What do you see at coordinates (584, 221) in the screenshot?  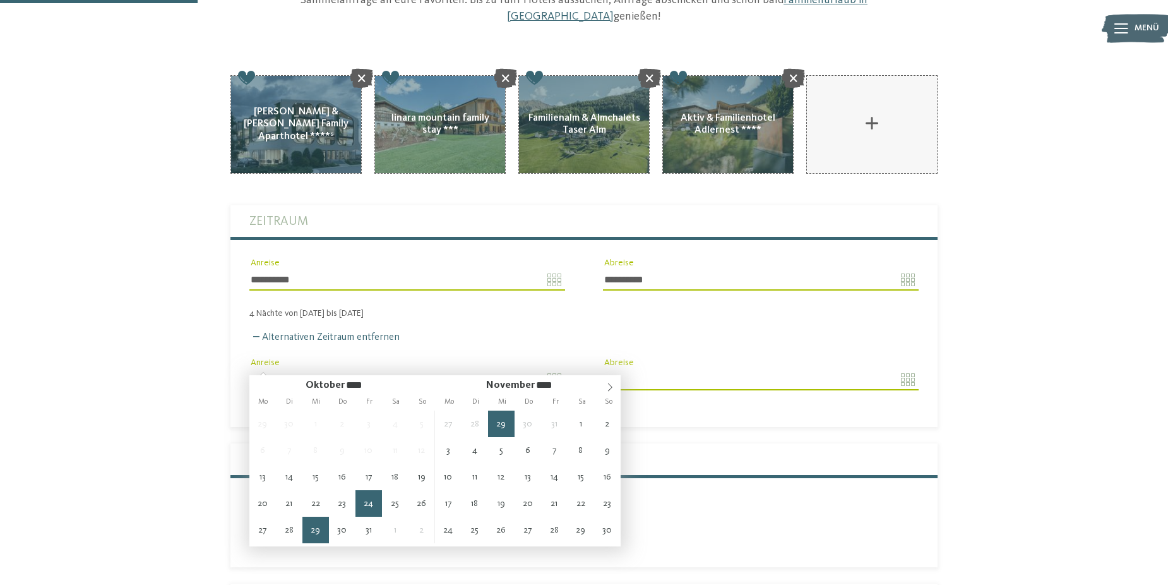 I see `label: Zeitraum` at bounding box center [584, 221].